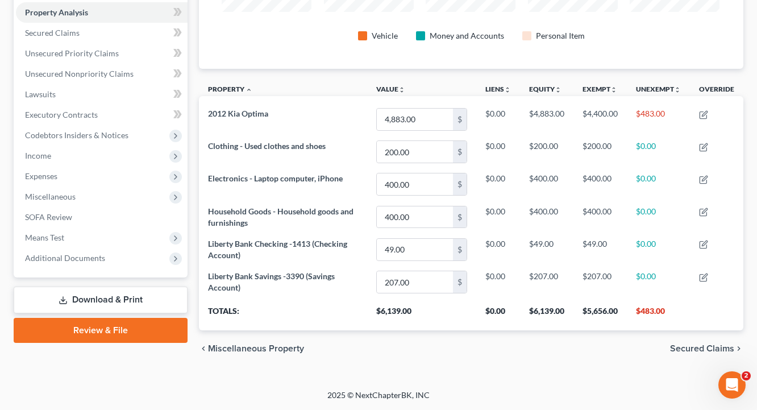 This screenshot has width=757, height=410. I want to click on span: Property Analysis, so click(56, 12).